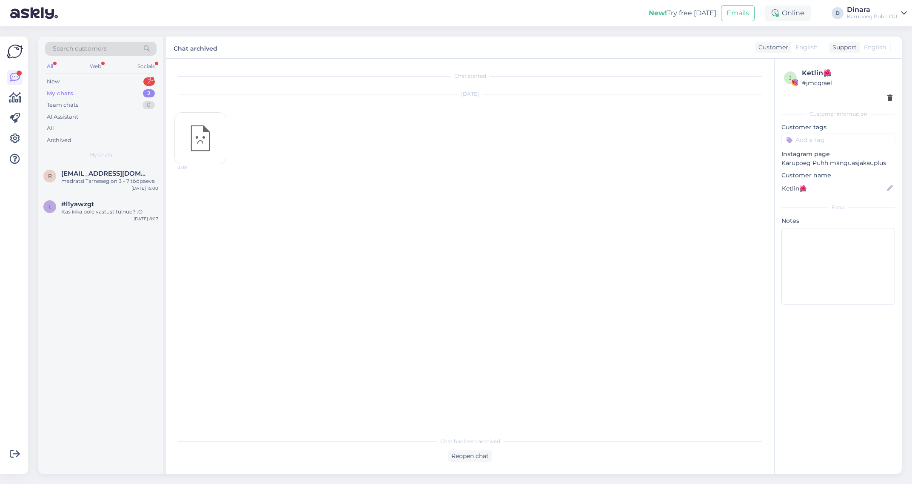 The width and height of the screenshot is (912, 484). What do you see at coordinates (790, 77) in the screenshot?
I see `span: j` at bounding box center [790, 77].